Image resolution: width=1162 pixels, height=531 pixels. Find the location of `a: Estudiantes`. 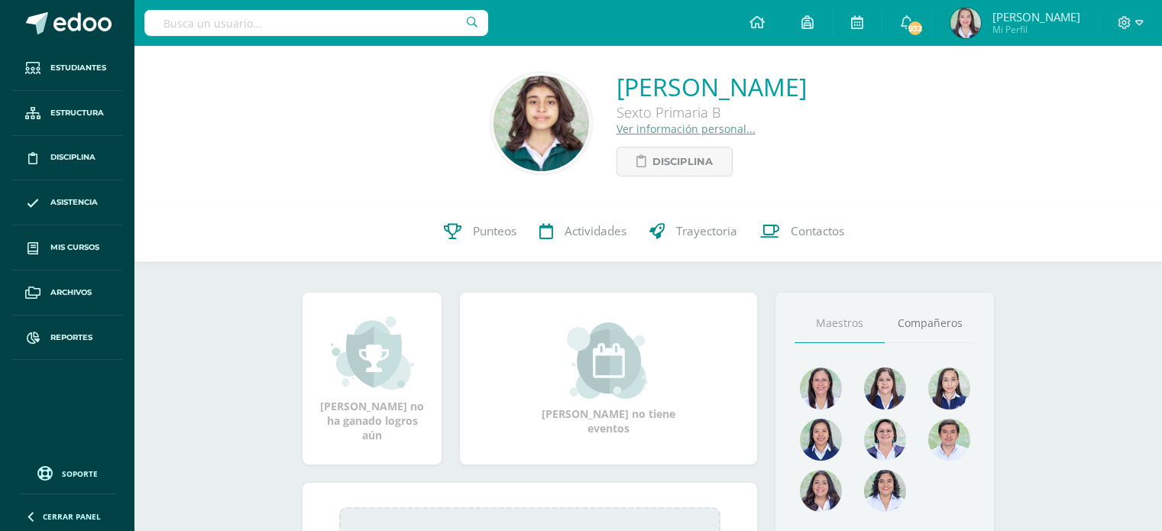

a: Estudiantes is located at coordinates (67, 68).